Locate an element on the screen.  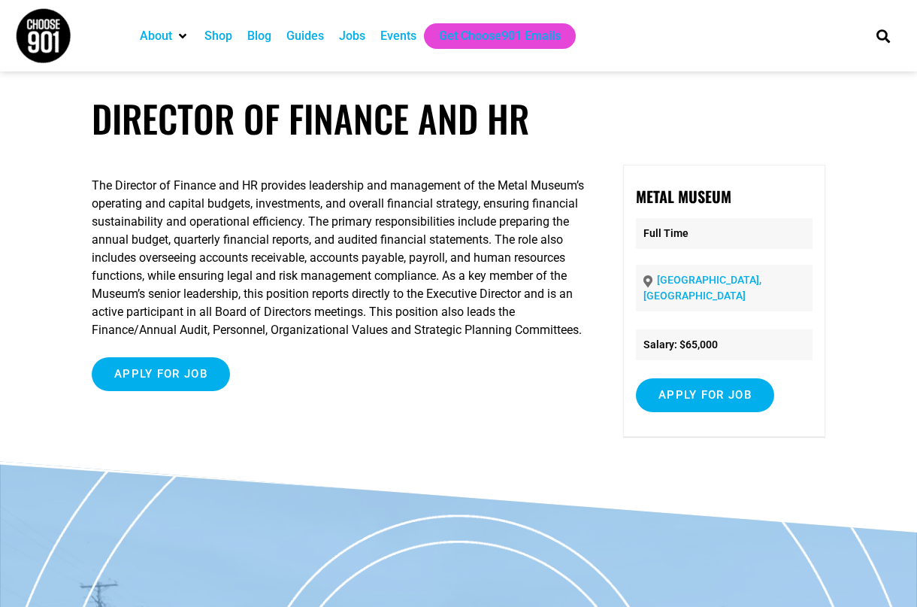
a: Jobs is located at coordinates (352, 36).